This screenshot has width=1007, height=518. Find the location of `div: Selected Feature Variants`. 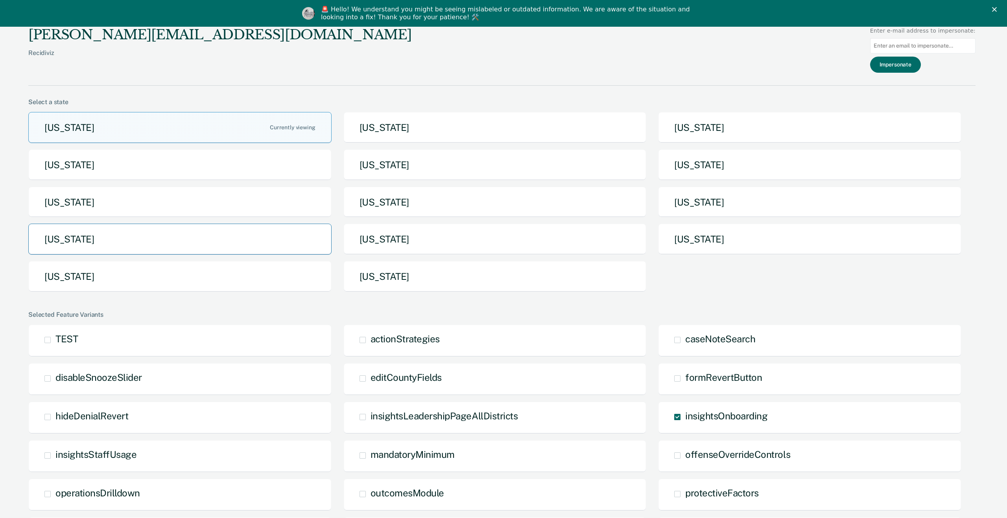

div: Selected Feature Variants is located at coordinates (502, 315).